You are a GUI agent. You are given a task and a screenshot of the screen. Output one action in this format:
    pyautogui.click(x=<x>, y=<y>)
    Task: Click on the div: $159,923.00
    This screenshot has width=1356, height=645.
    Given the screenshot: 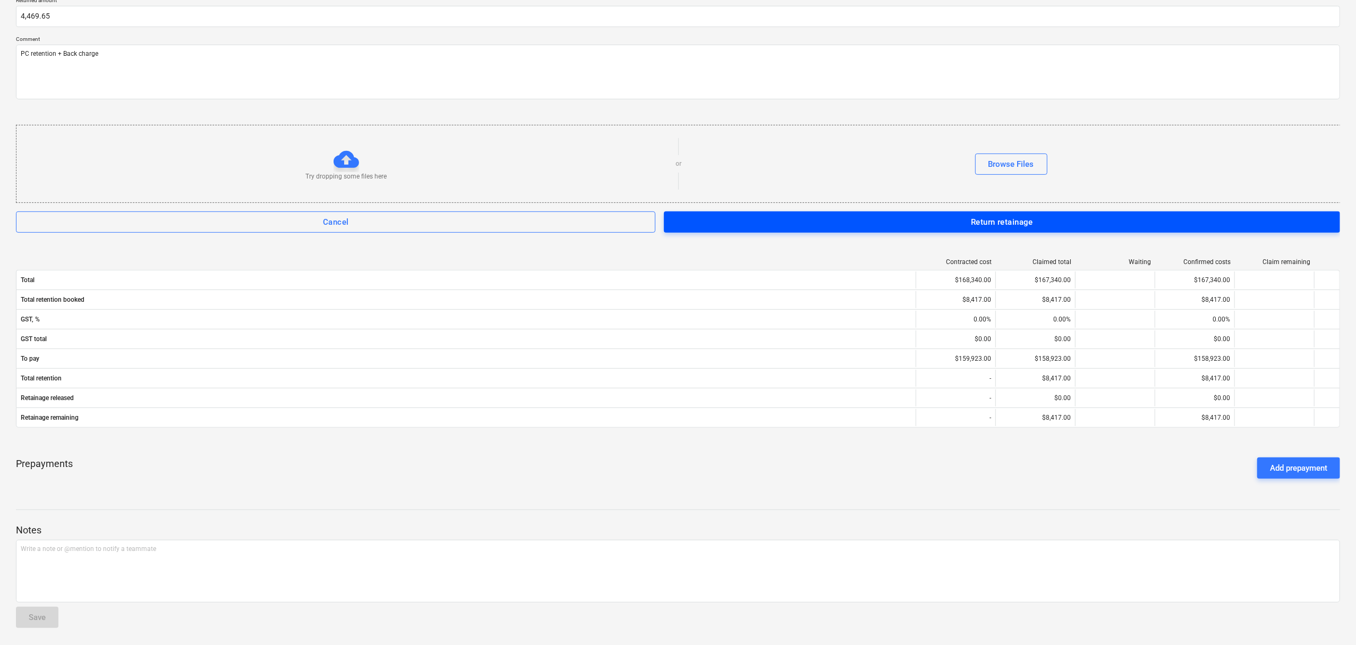 What is the action you would take?
    pyautogui.click(x=956, y=359)
    